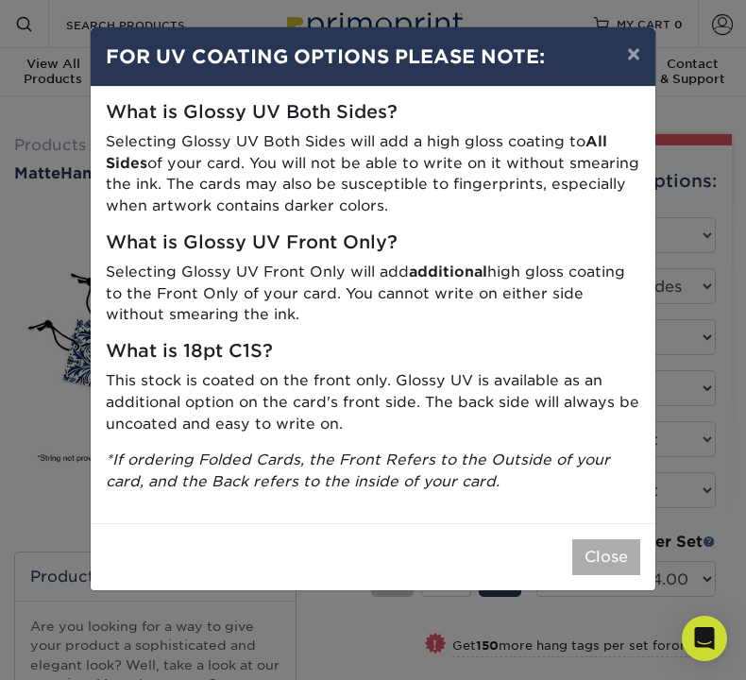 Image resolution: width=746 pixels, height=680 pixels. What do you see at coordinates (447, 271) in the screenshot?
I see `strong: additional` at bounding box center [447, 271].